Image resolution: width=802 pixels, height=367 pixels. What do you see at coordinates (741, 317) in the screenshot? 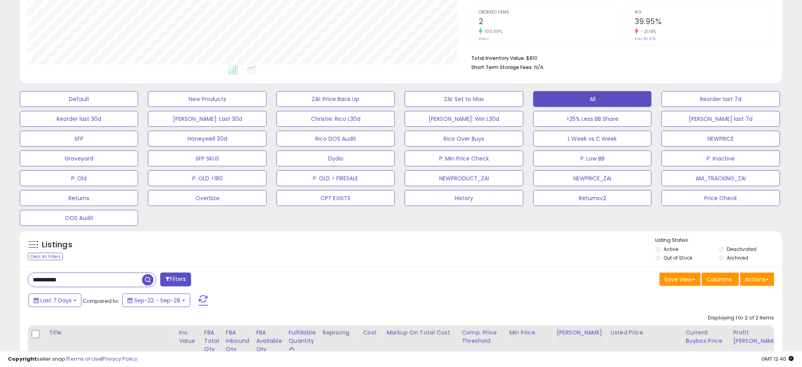
I see `div: Displaying 1 to 2 of 2 items` at bounding box center [741, 317].